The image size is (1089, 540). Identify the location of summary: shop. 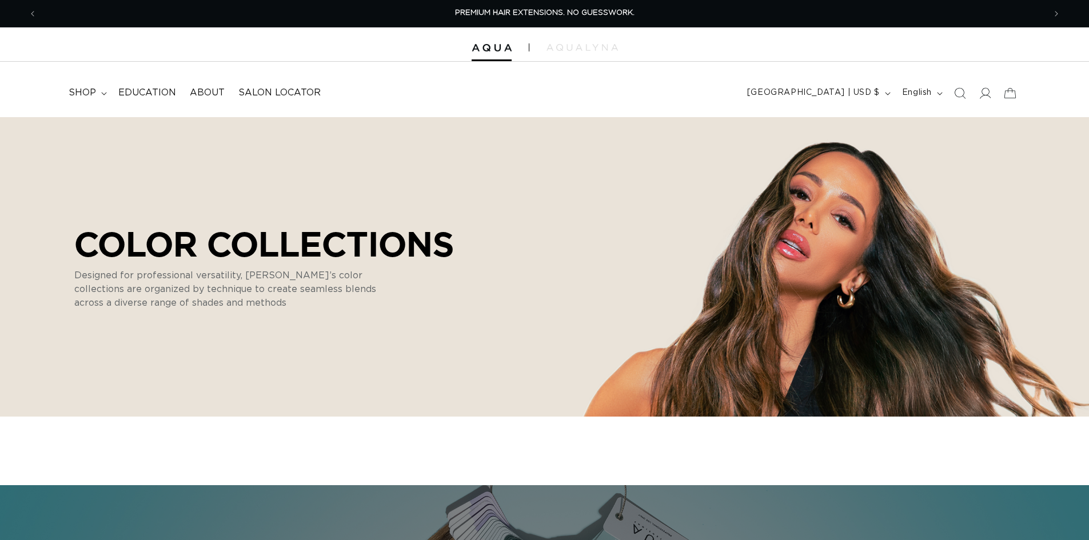
(86, 93).